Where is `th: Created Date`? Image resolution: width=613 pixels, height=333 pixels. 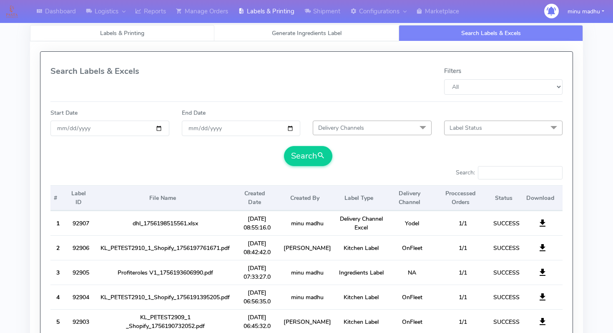
th: Created Date is located at coordinates (257, 198).